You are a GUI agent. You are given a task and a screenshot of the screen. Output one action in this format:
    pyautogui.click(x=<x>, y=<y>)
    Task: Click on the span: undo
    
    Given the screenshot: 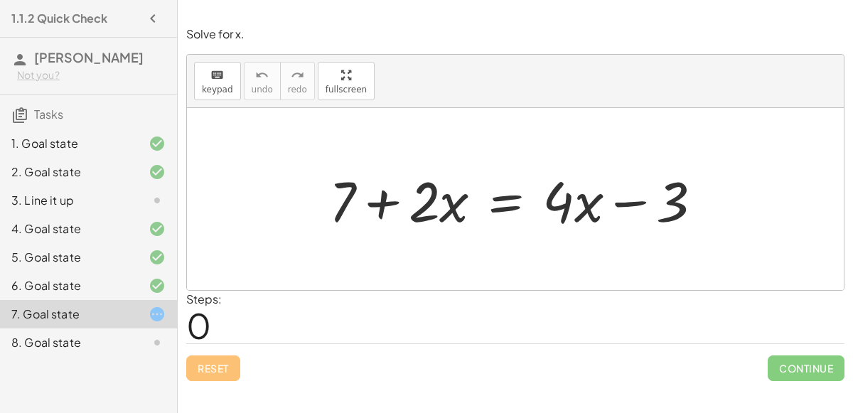 What is the action you would take?
    pyautogui.click(x=262, y=90)
    